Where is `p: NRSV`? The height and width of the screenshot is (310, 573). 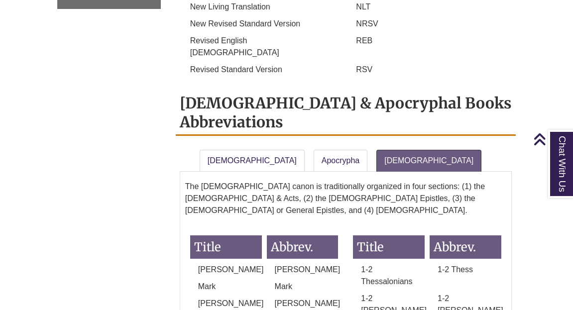 p: NRSV is located at coordinates (428, 24).